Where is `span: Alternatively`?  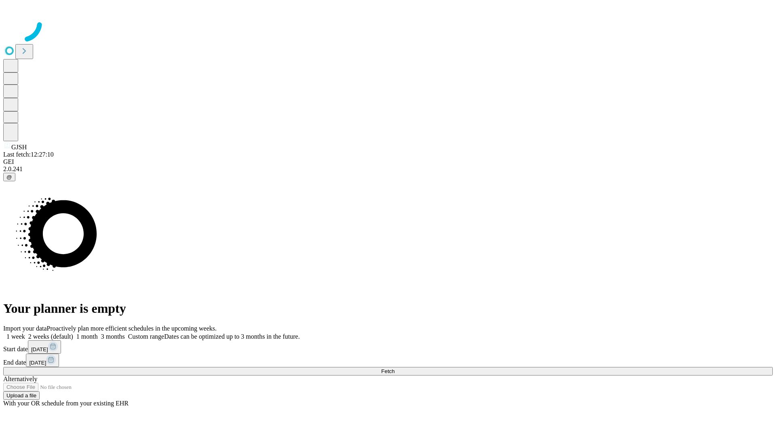
span: Alternatively is located at coordinates (20, 378).